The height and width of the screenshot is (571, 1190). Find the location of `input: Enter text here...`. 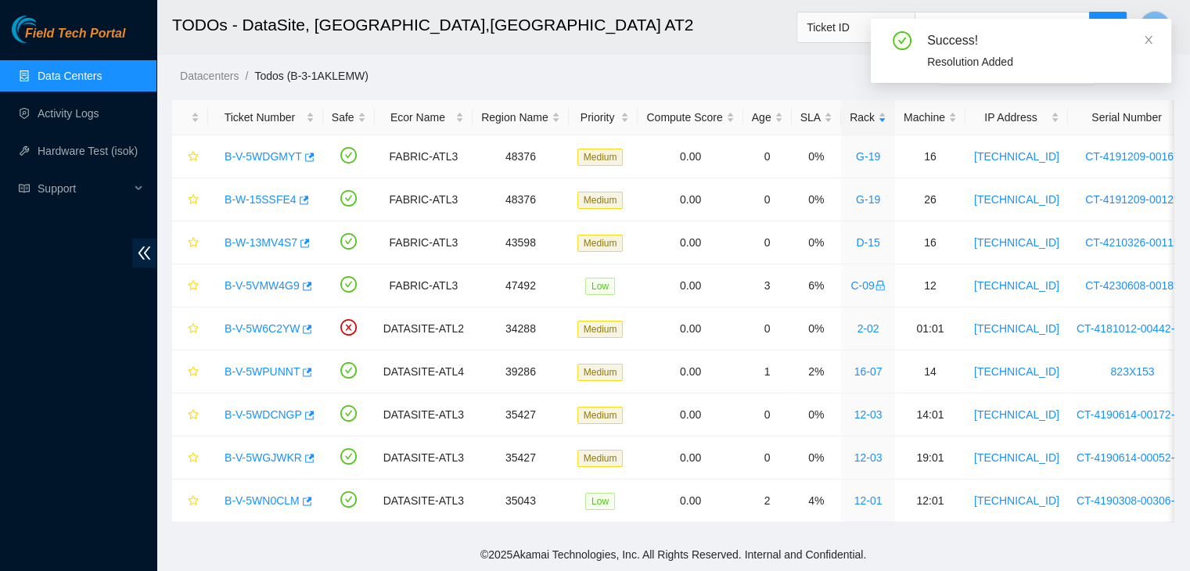

input: Enter text here... is located at coordinates (1002, 27).